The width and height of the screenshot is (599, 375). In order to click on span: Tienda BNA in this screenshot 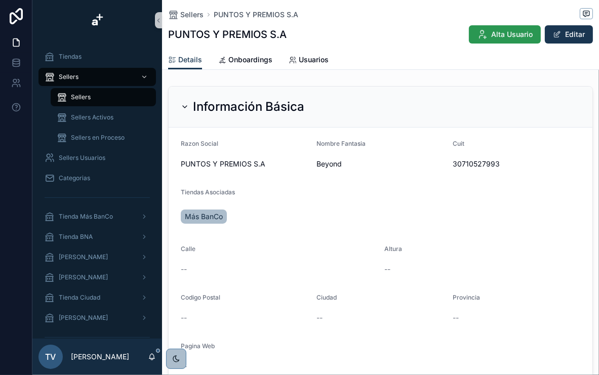, I will do `click(75, 237)`.